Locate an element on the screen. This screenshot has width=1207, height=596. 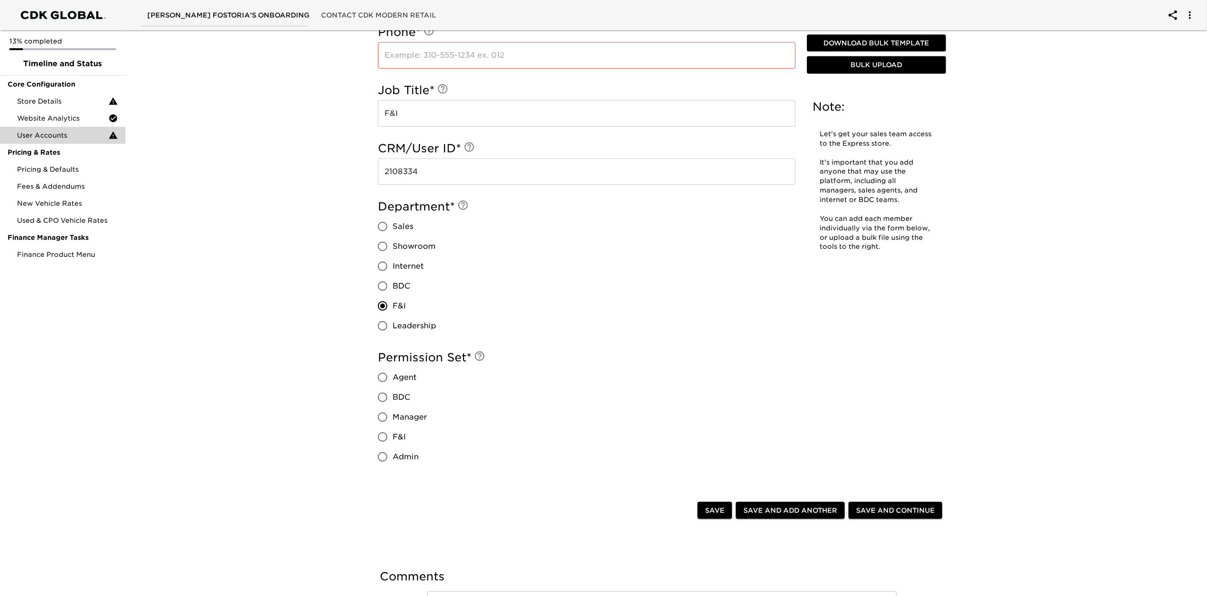
span: Store Details is located at coordinates (62, 101).